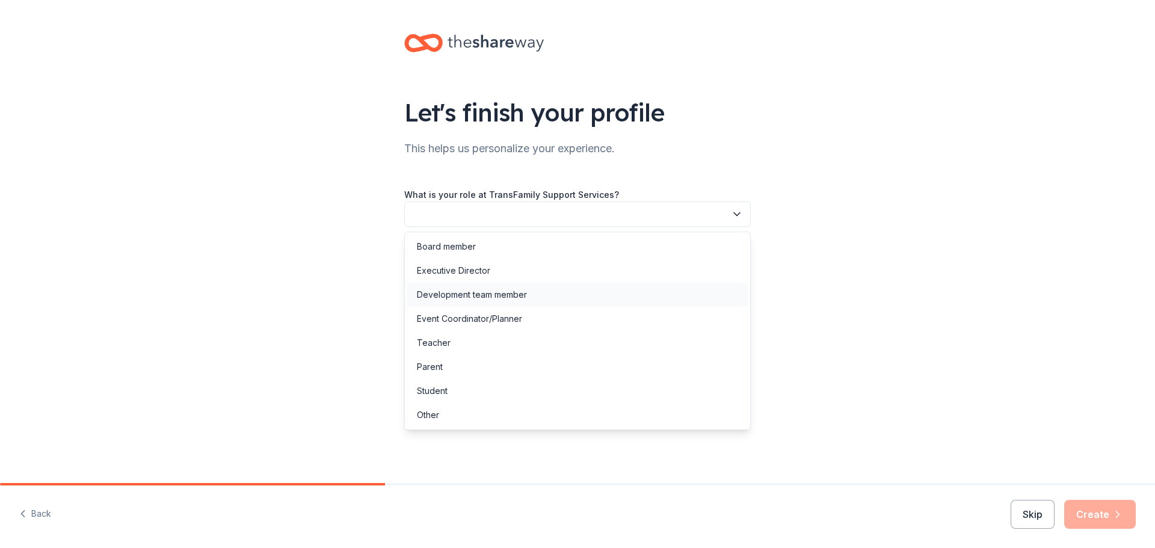 The image size is (1155, 548). What do you see at coordinates (469, 319) in the screenshot?
I see `div: Event Coordinator/Planner` at bounding box center [469, 319].